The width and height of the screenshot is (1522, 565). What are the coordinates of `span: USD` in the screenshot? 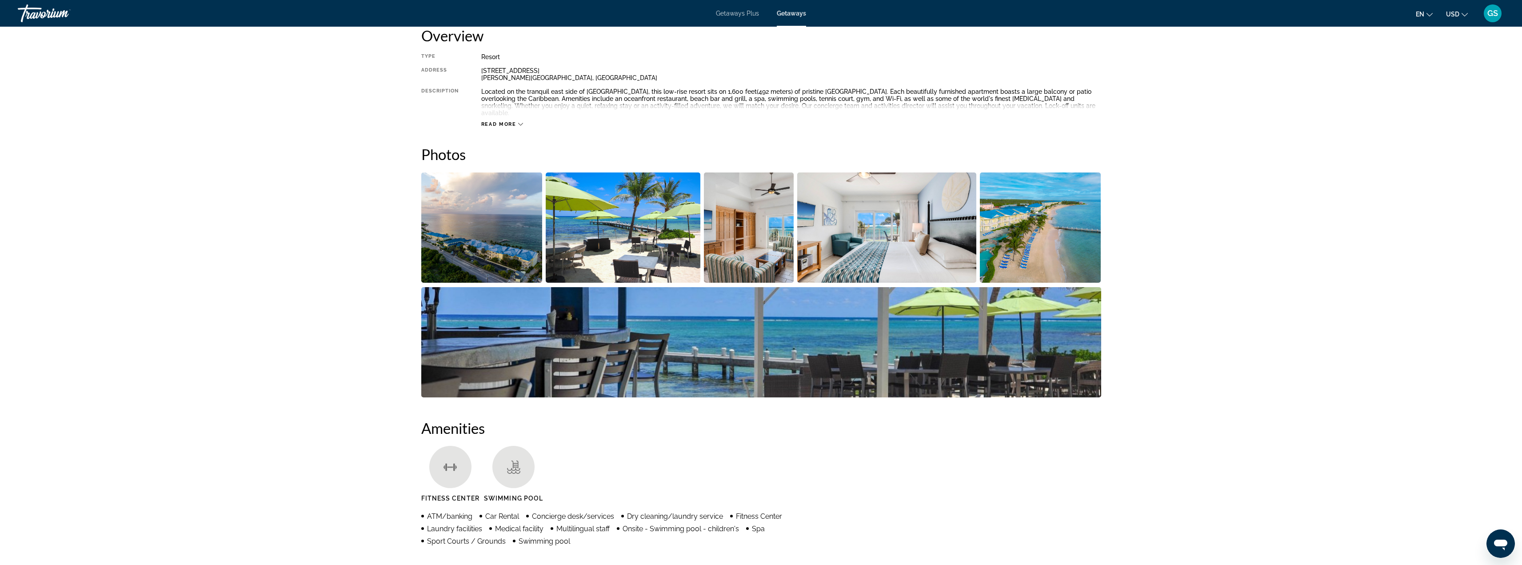 It's located at (1453, 14).